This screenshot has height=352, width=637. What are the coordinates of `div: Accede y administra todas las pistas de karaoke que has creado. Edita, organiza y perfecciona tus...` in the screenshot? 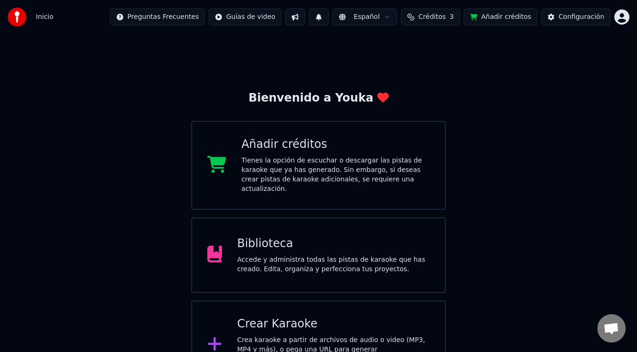 It's located at (333, 264).